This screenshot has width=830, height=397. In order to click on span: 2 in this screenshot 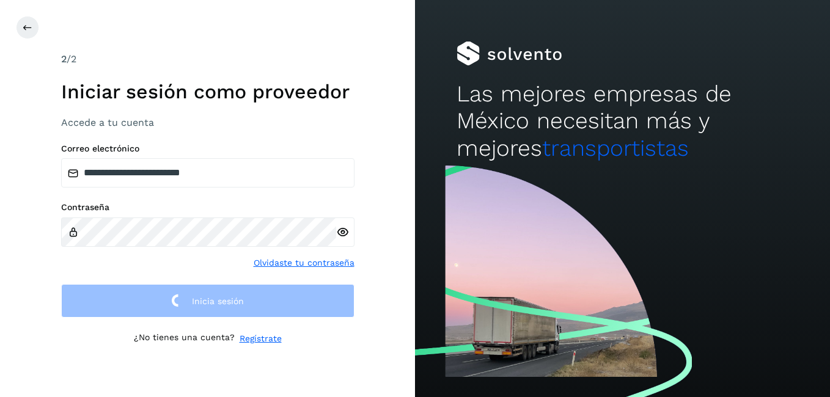, I will do `click(64, 59)`.